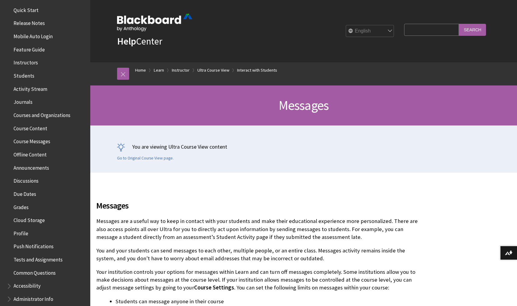 This screenshot has height=306, width=517. Describe the element at coordinates (32, 141) in the screenshot. I see `span: Course Messages` at that location.